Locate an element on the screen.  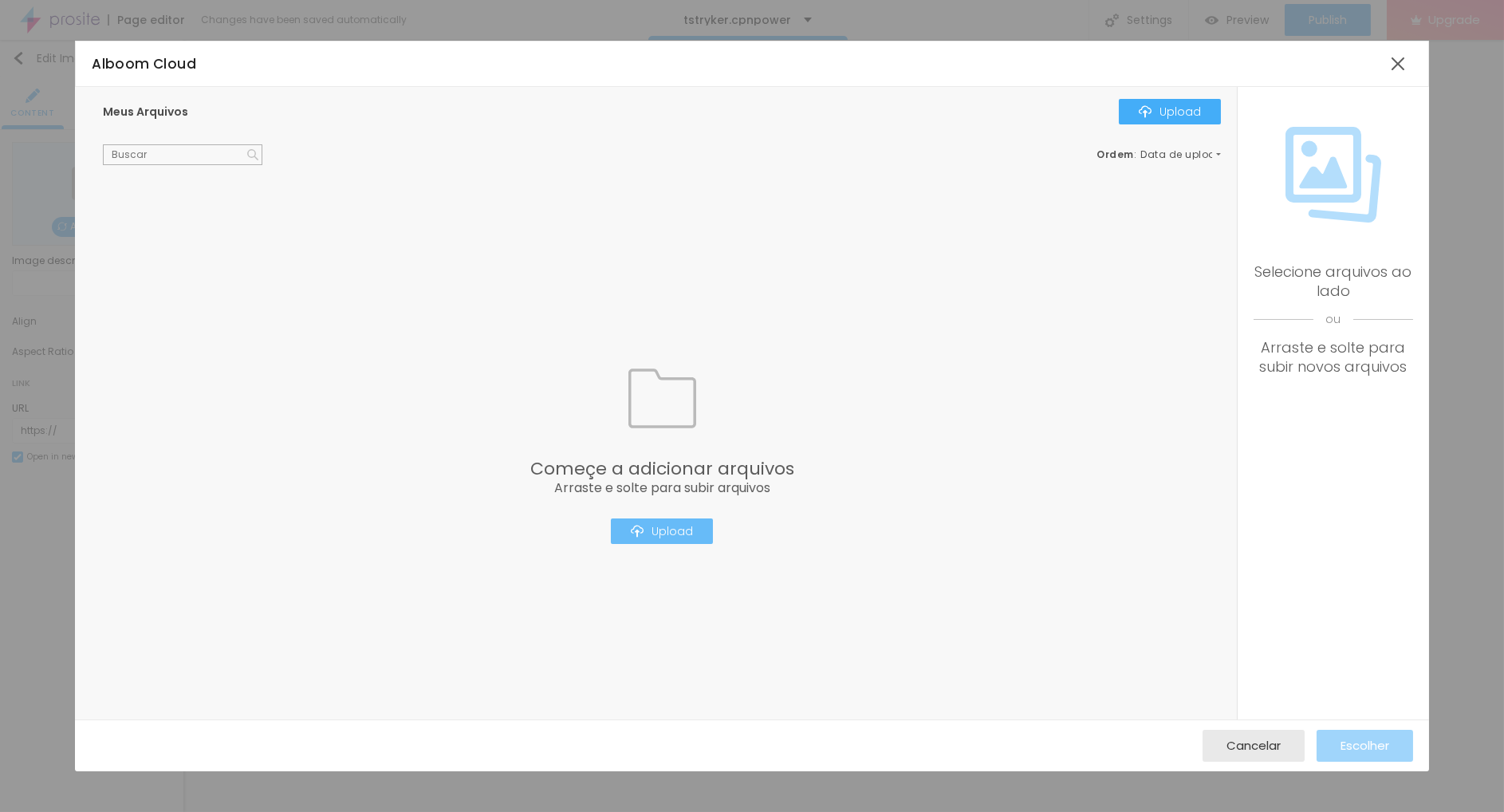
span: Data de upload is located at coordinates (1182, 155).